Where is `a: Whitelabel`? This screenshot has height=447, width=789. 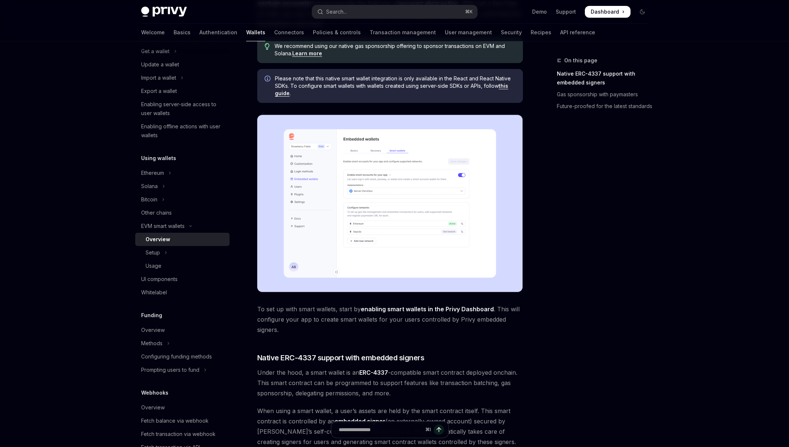 a: Whitelabel is located at coordinates (182, 292).